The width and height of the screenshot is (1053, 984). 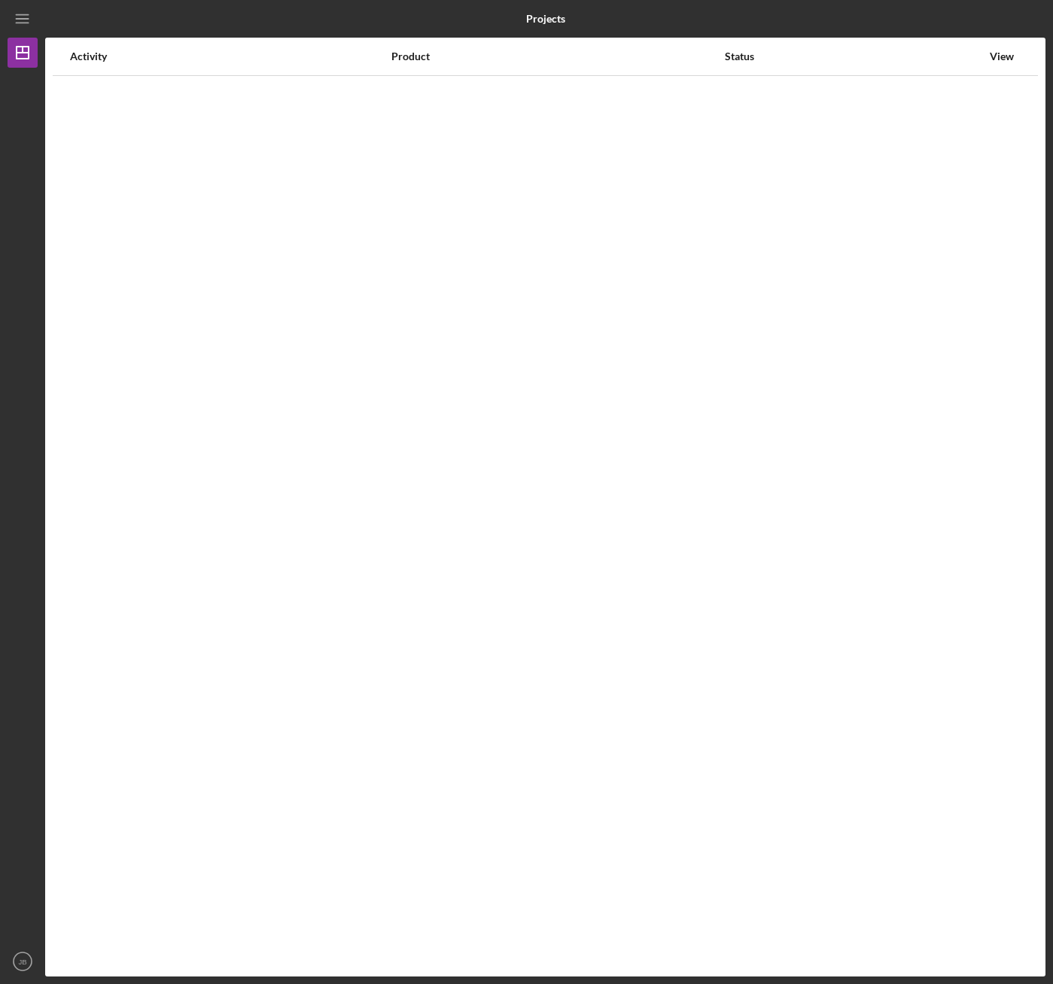 What do you see at coordinates (23, 962) in the screenshot?
I see `button: JB` at bounding box center [23, 962].